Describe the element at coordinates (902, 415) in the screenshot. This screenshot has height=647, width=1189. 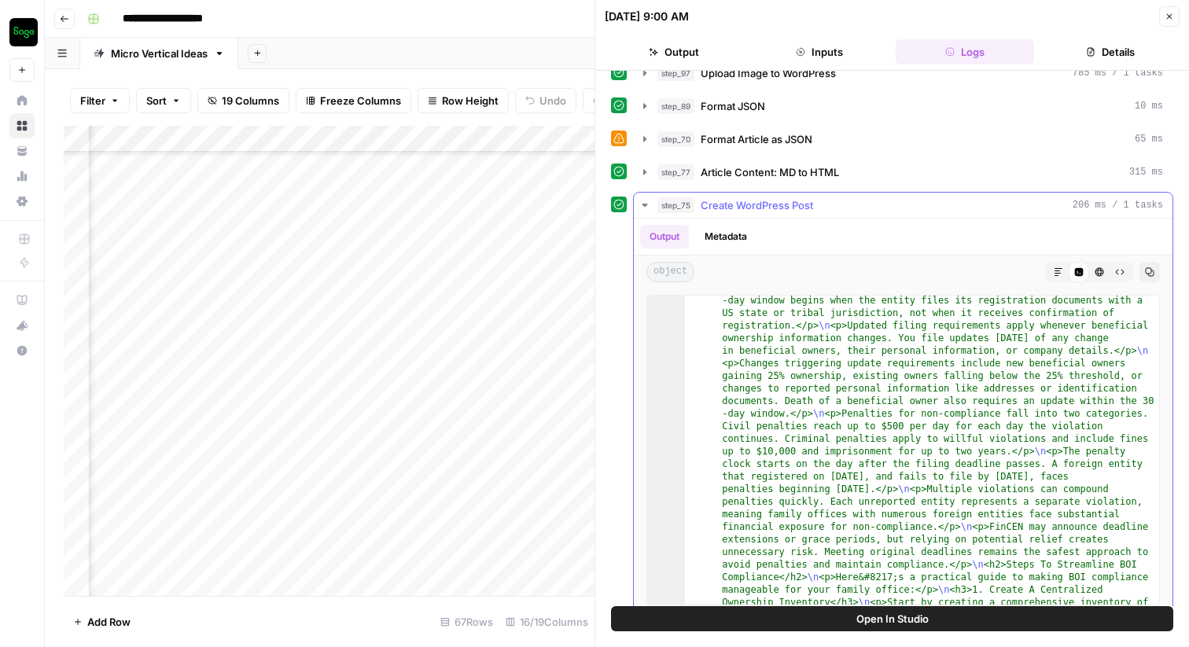
I see `div: 206 ms / 1 tasks` at that location.